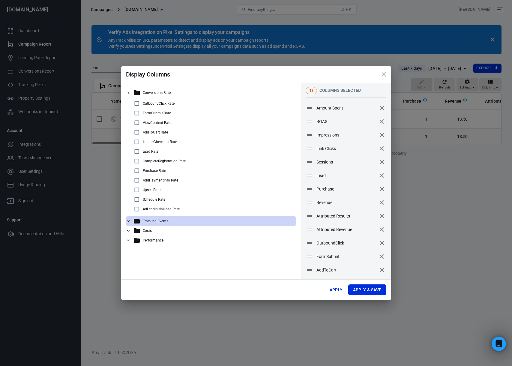 The image size is (512, 366). Describe the element at coordinates (157, 123) in the screenshot. I see `p: ViewContent Rate` at that location.